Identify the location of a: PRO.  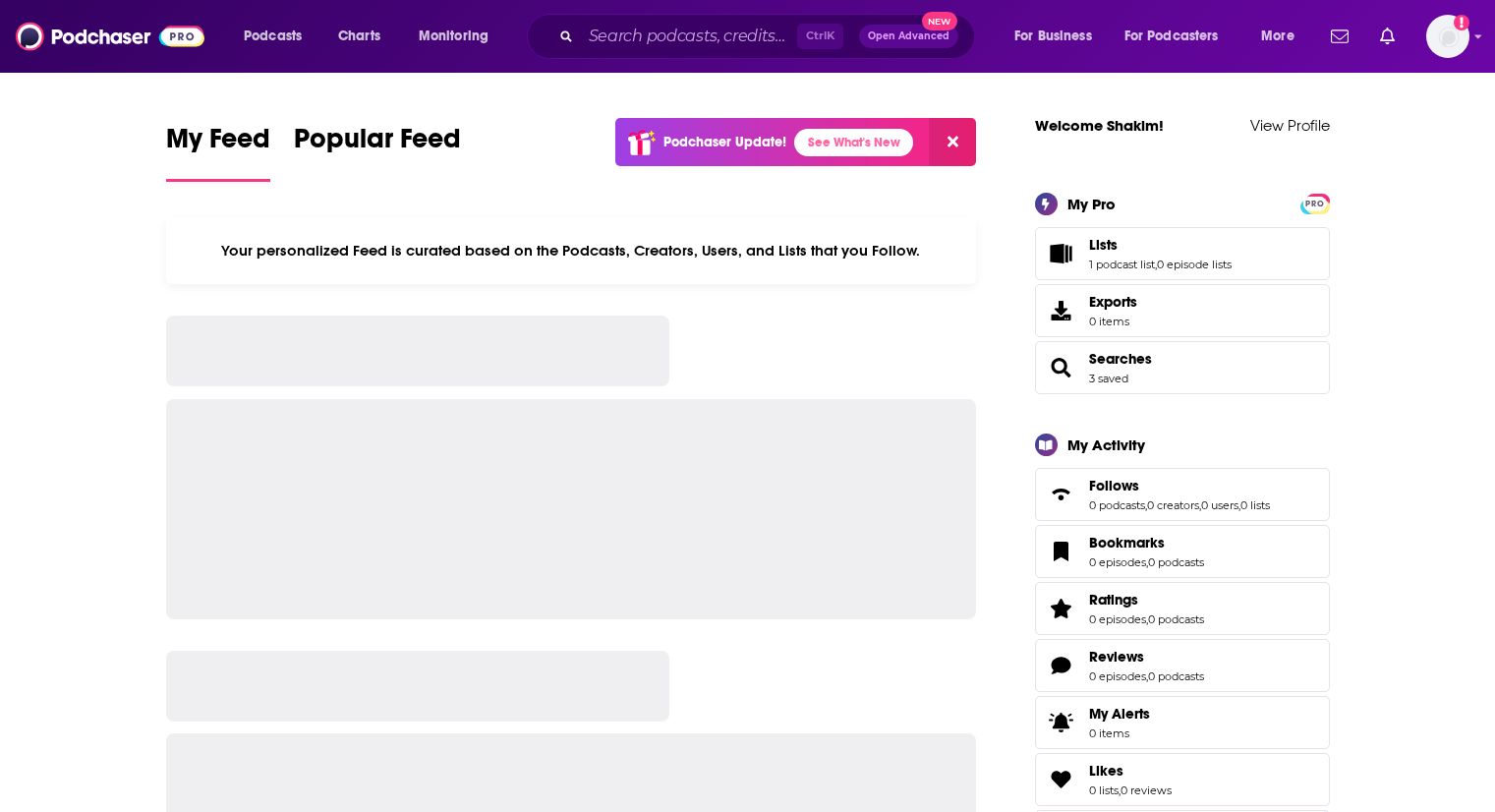
(1315, 202).